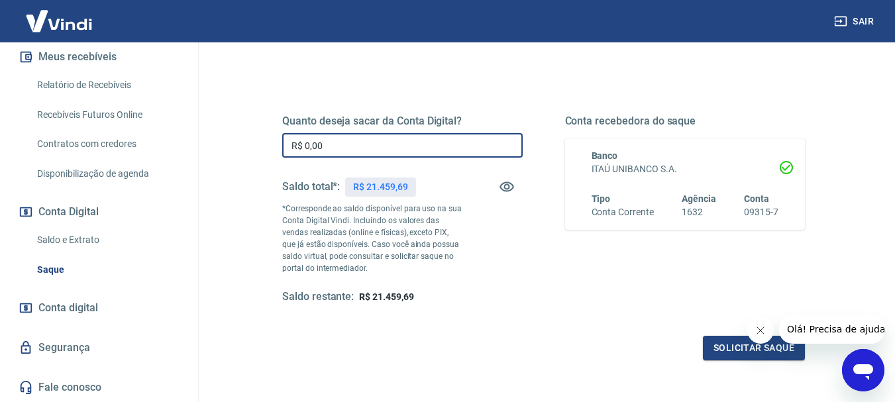  What do you see at coordinates (402, 121) in the screenshot?
I see `h5: Quanto deseja sacar da Conta Digital?` at bounding box center [402, 121].